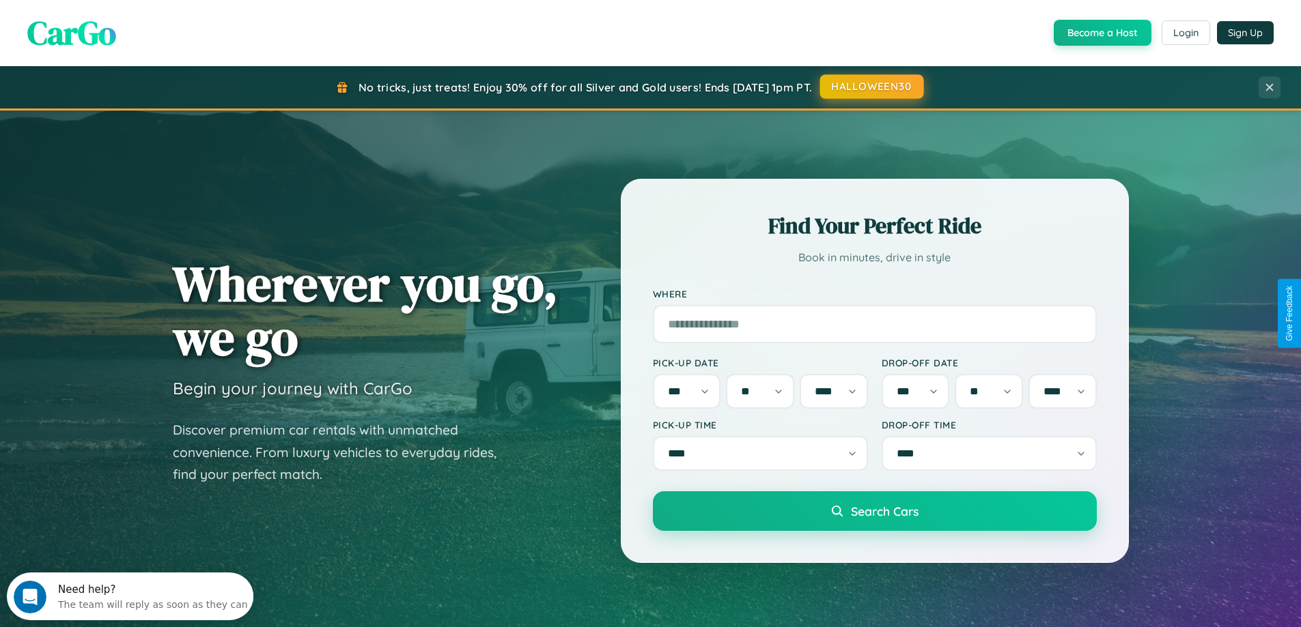 This screenshot has height=627, width=1301. What do you see at coordinates (292, 388) in the screenshot?
I see `h3: Begin your journey with CarGo` at bounding box center [292, 388].